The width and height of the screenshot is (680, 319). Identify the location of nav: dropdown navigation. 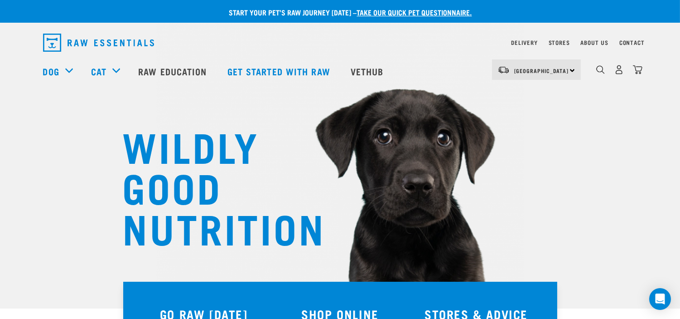
(340, 43).